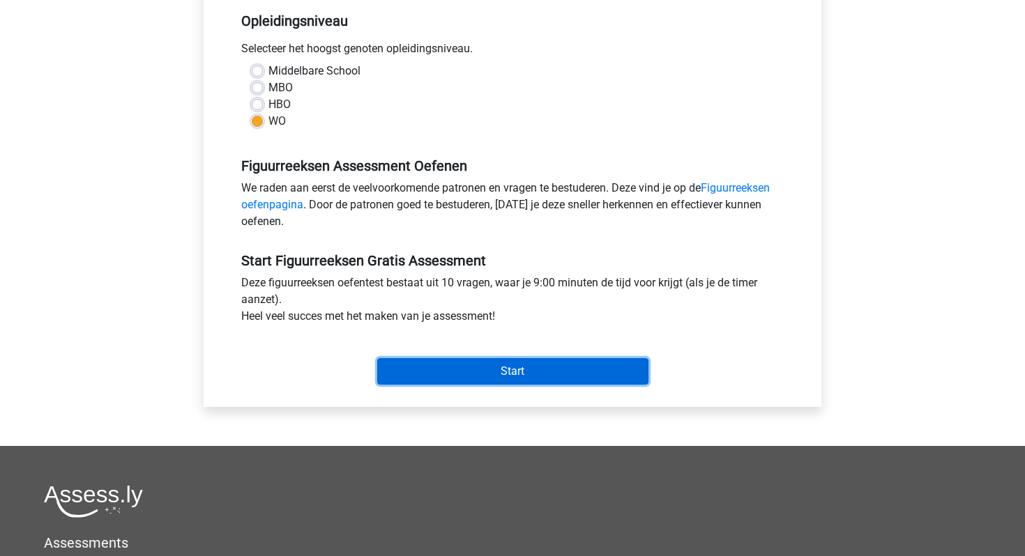  I want to click on label: HBO, so click(280, 105).